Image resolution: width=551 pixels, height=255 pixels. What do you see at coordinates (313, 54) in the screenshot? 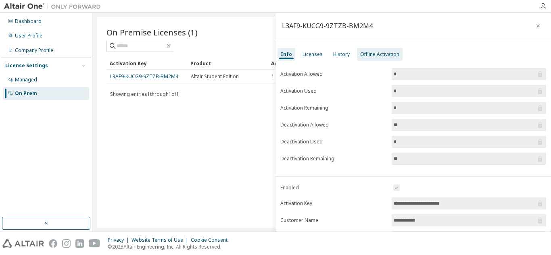
I see `div: Licenses` at bounding box center [313, 54].